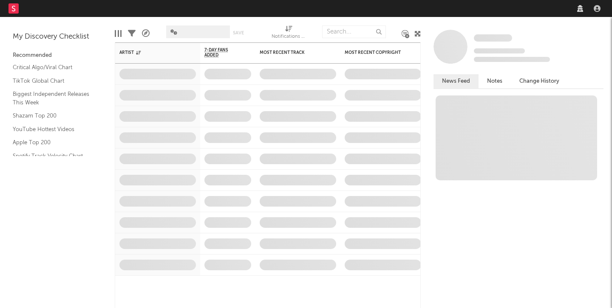 The image size is (612, 308). Describe the element at coordinates (53, 81) in the screenshot. I see `a: TikTok Global Chart` at that location.